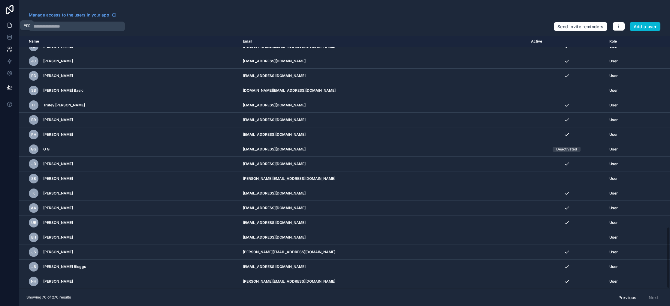  I want to click on span: UB, so click(34, 223).